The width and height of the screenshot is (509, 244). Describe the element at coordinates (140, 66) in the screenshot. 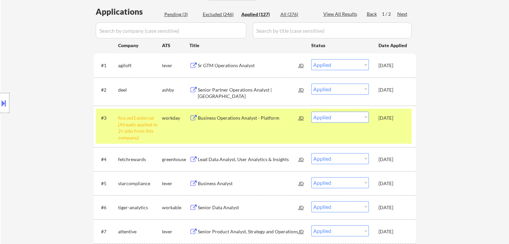

I see `div: agiloft` at that location.